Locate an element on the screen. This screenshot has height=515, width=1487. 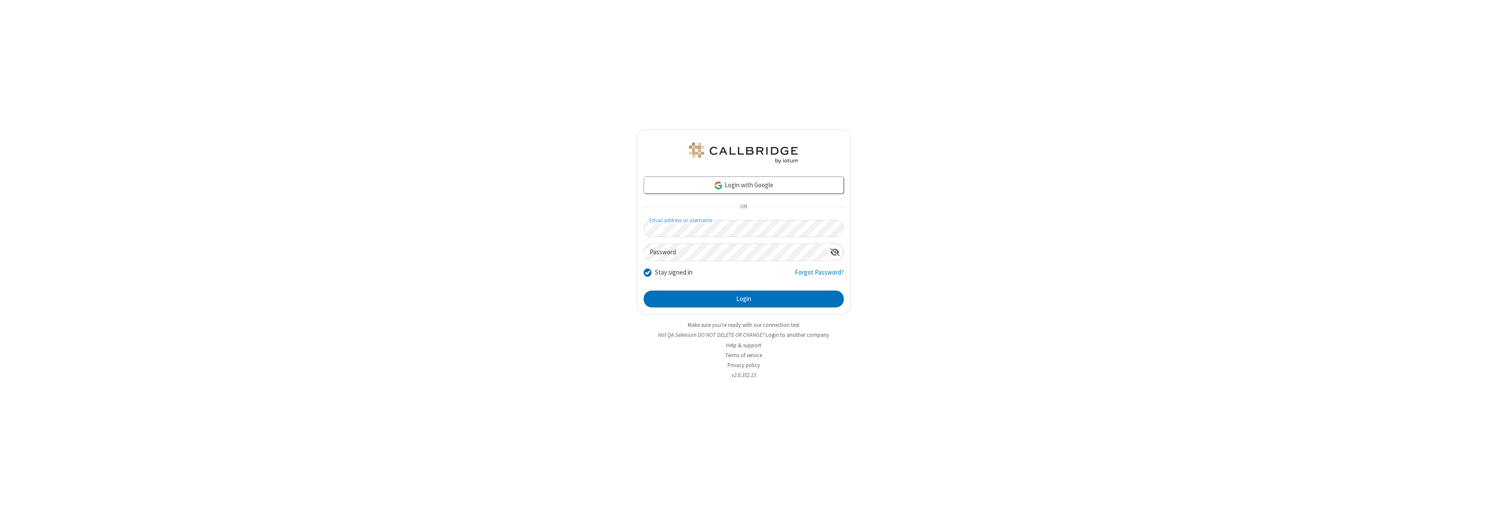
input: Email address or username is located at coordinates (743, 228).